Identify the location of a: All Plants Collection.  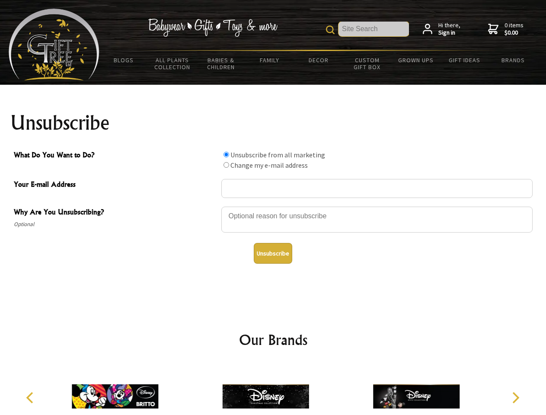
(173, 64).